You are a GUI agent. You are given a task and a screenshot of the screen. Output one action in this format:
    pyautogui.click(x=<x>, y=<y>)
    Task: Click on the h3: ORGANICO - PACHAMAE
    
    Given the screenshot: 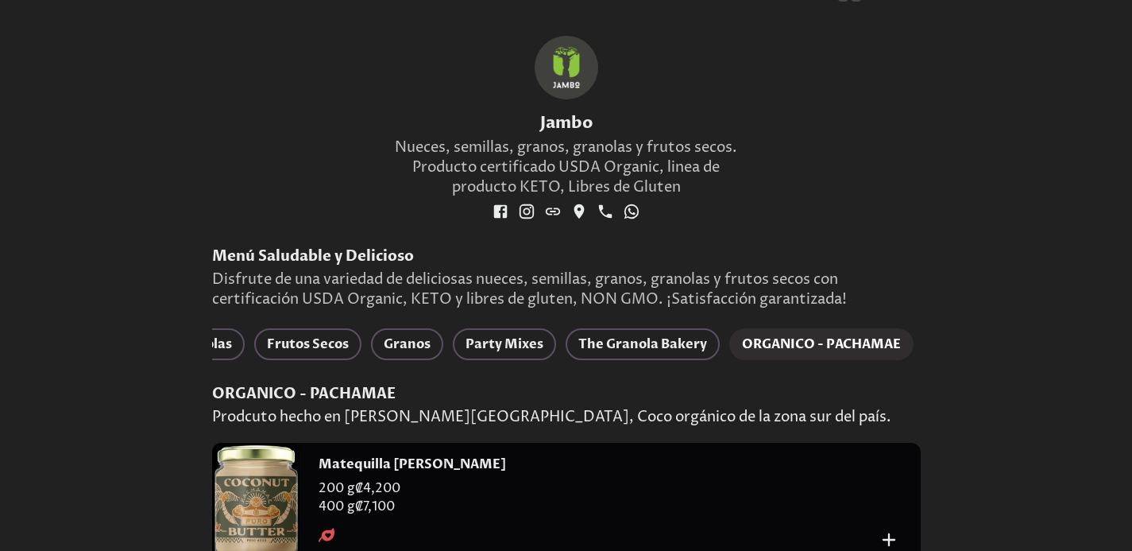 What is the action you would take?
    pyautogui.click(x=567, y=393)
    